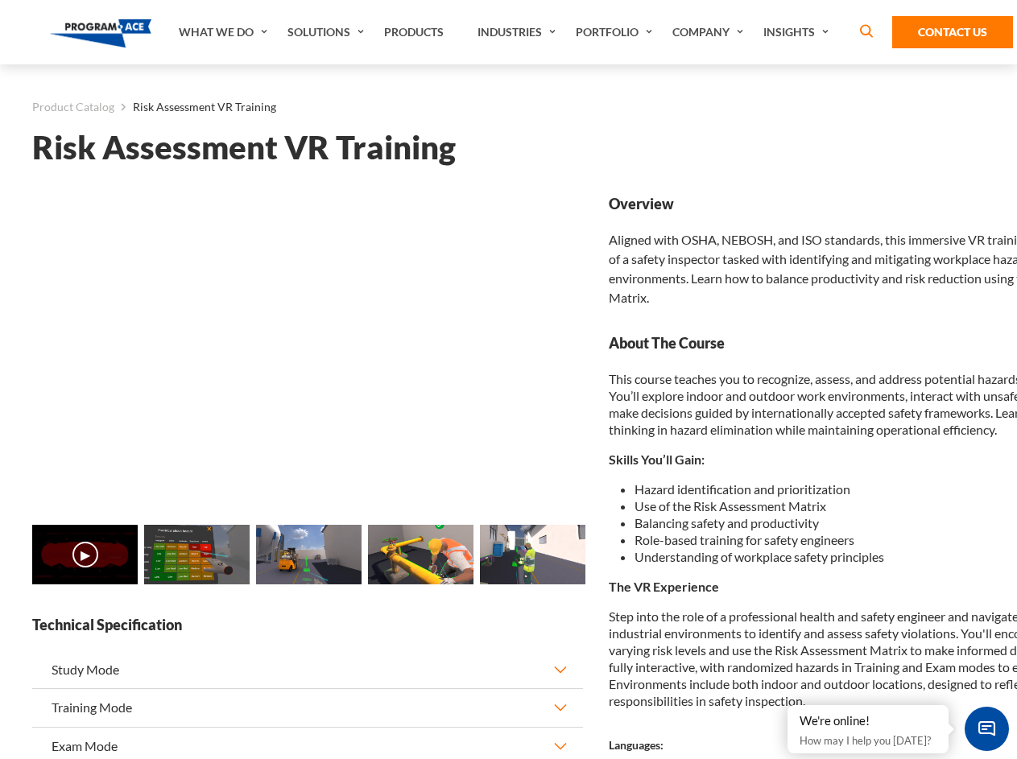 The height and width of the screenshot is (759, 1017). What do you see at coordinates (308, 708) in the screenshot?
I see `button: Training Mode` at bounding box center [308, 708].